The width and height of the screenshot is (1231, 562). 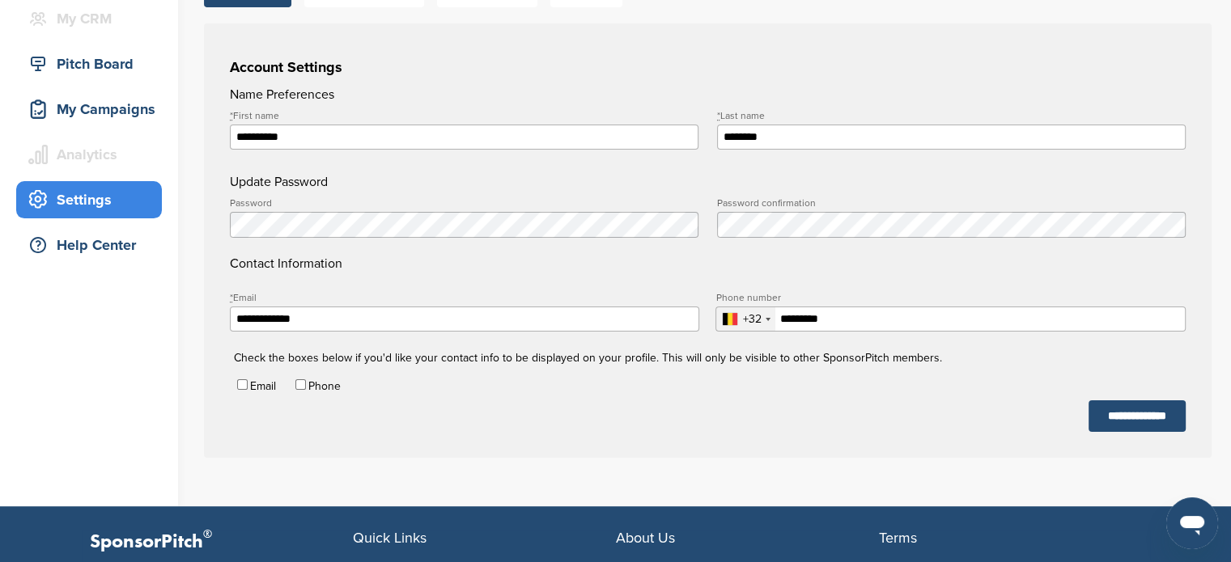 What do you see at coordinates (897, 538) in the screenshot?
I see `span: Terms` at bounding box center [897, 538].